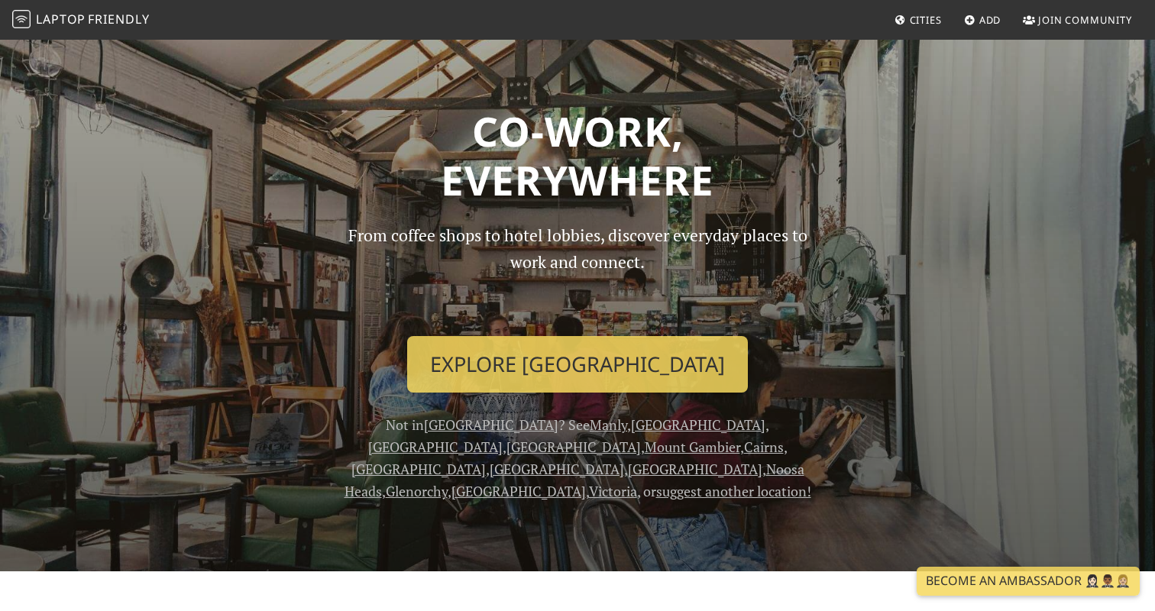 Image resolution: width=1155 pixels, height=611 pixels. Describe the element at coordinates (575, 480) in the screenshot. I see `a: Noosa Heads` at that location.